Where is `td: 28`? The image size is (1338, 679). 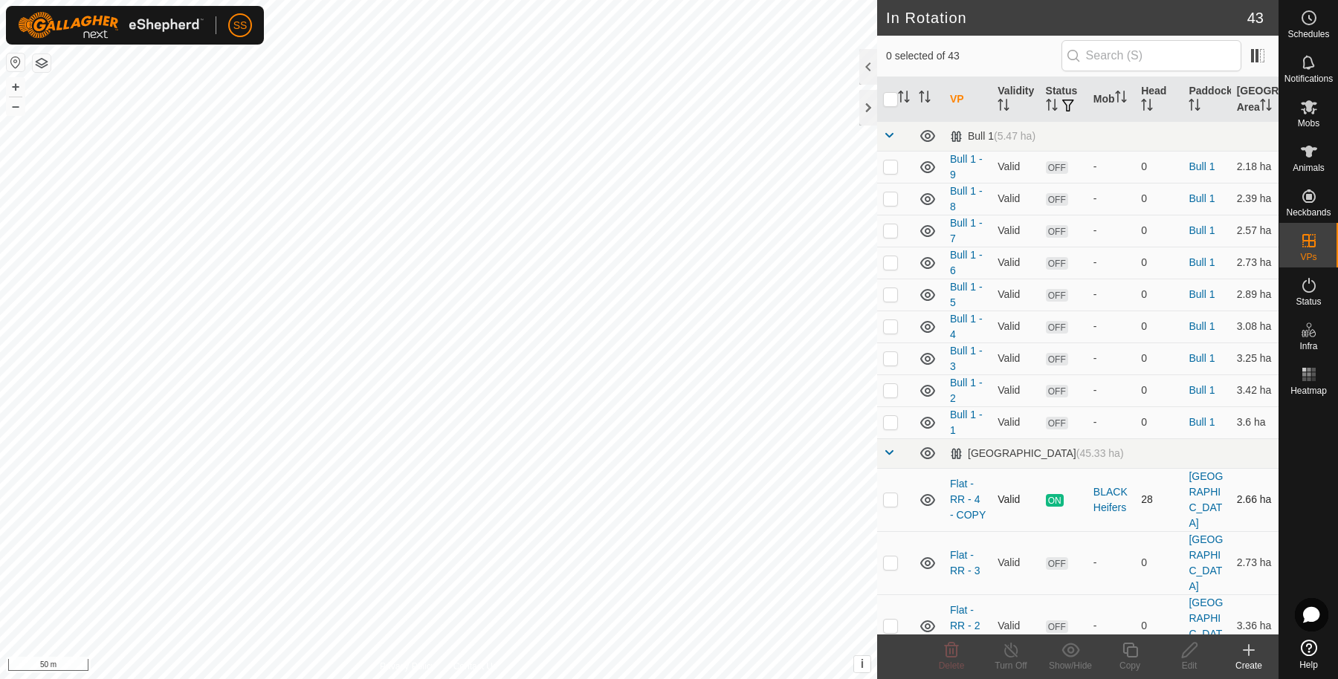 td: 28 is located at coordinates (1158, 499).